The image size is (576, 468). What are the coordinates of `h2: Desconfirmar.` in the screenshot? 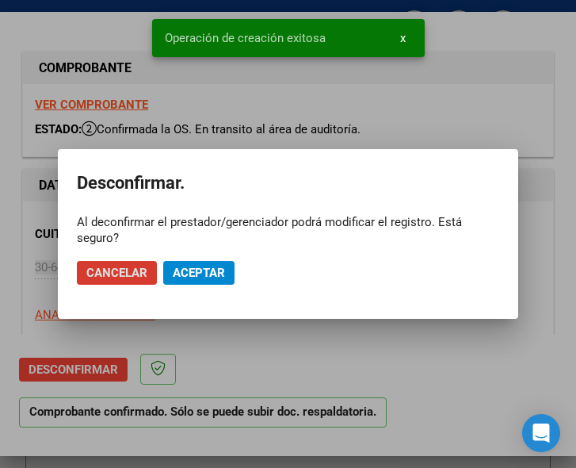 It's located at (288, 183).